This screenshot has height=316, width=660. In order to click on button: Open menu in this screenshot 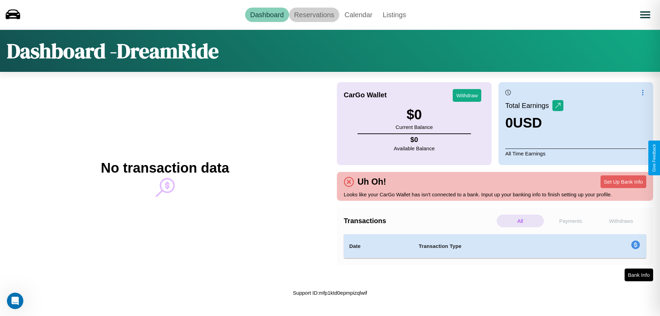, I will do `click(646, 15)`.